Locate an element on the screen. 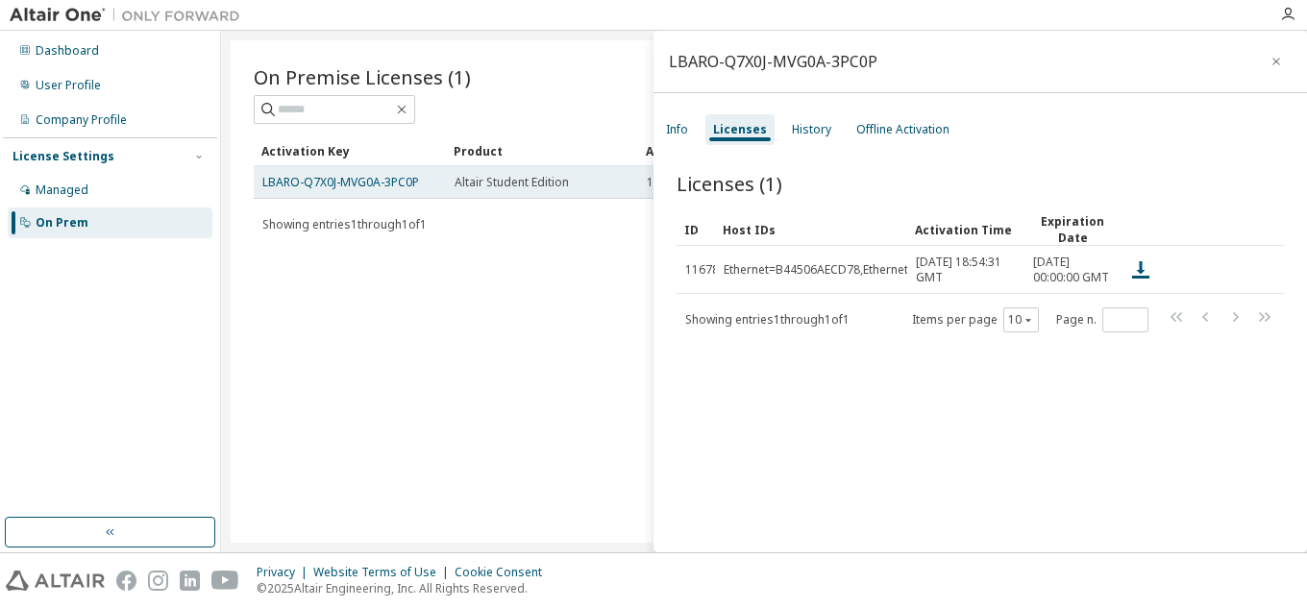  div: ID is located at coordinates (696, 230).